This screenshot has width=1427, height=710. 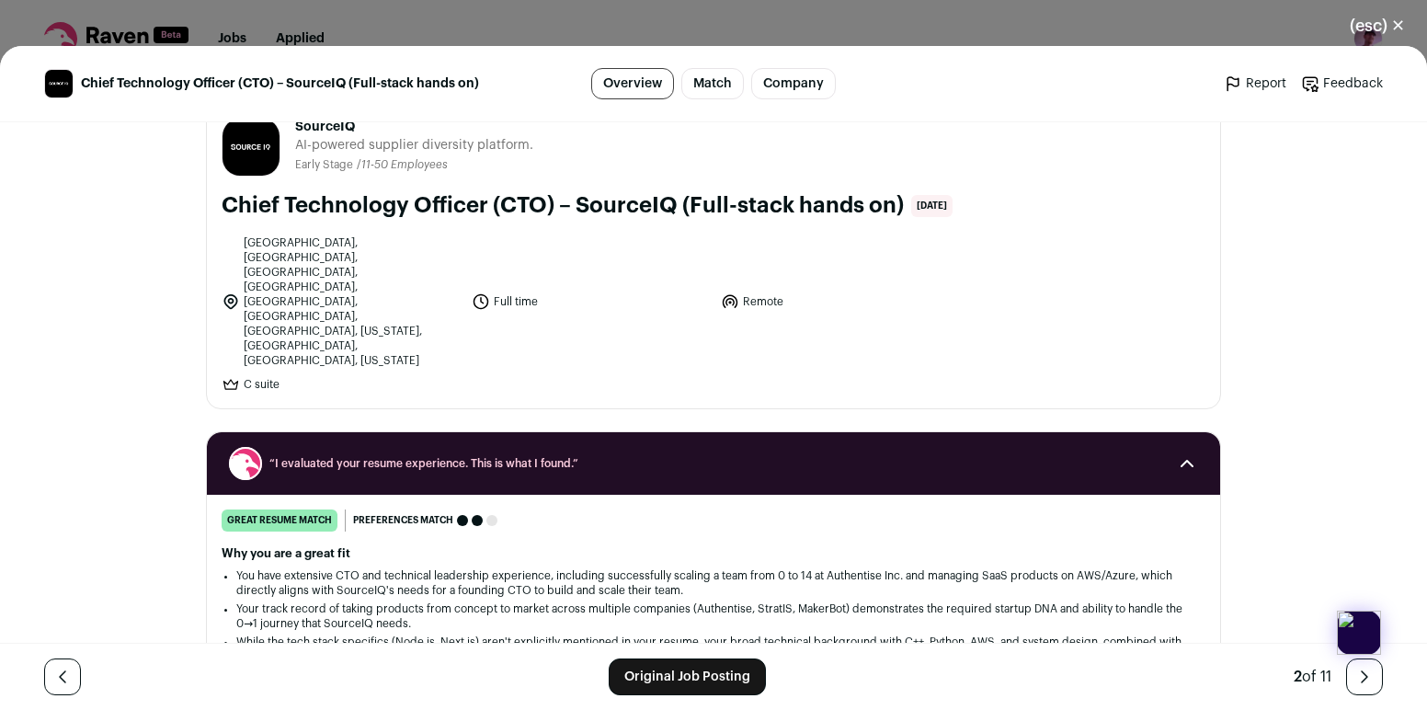 What do you see at coordinates (687, 677) in the screenshot?
I see `a: Original Job Posting` at bounding box center [687, 677].